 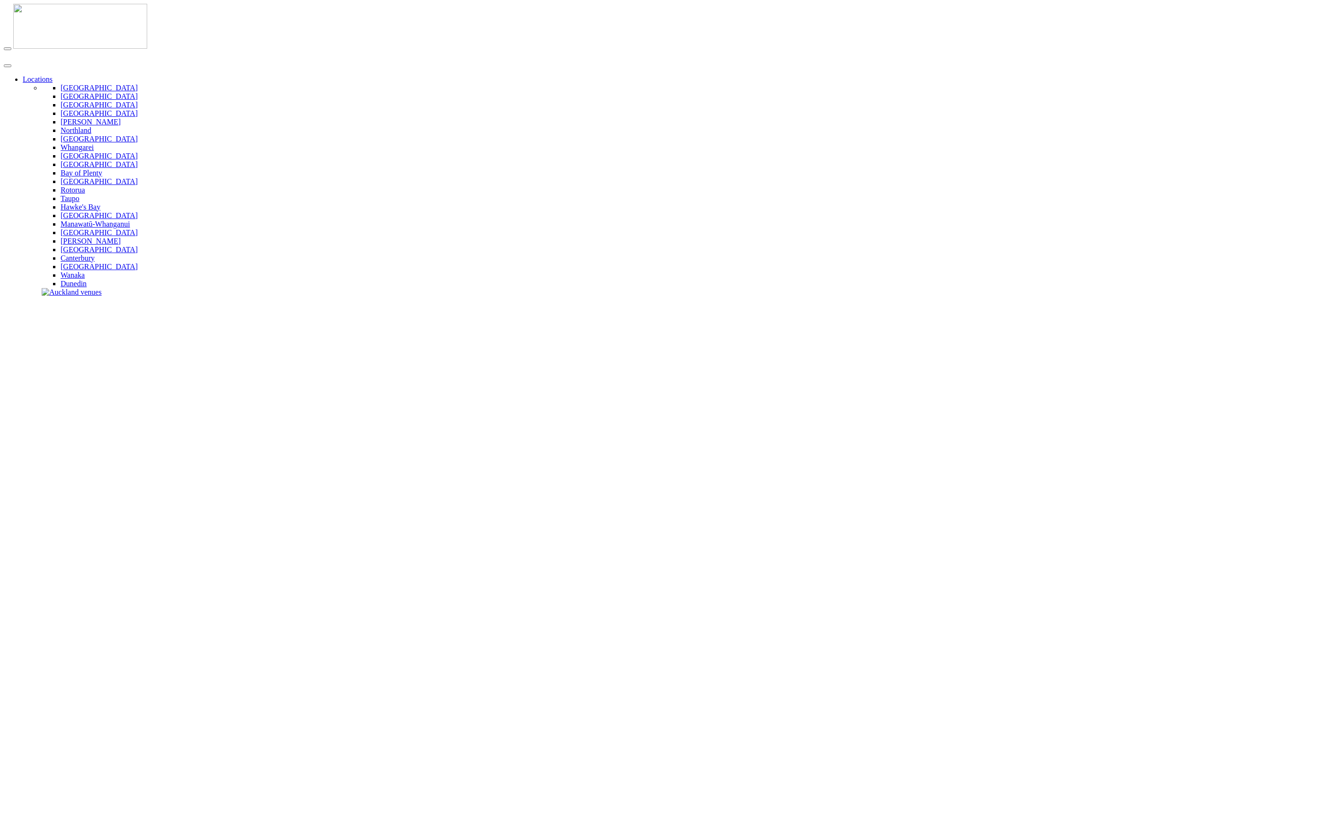 What do you see at coordinates (71, 292) in the screenshot?
I see `img: Auckland venues` at bounding box center [71, 292].